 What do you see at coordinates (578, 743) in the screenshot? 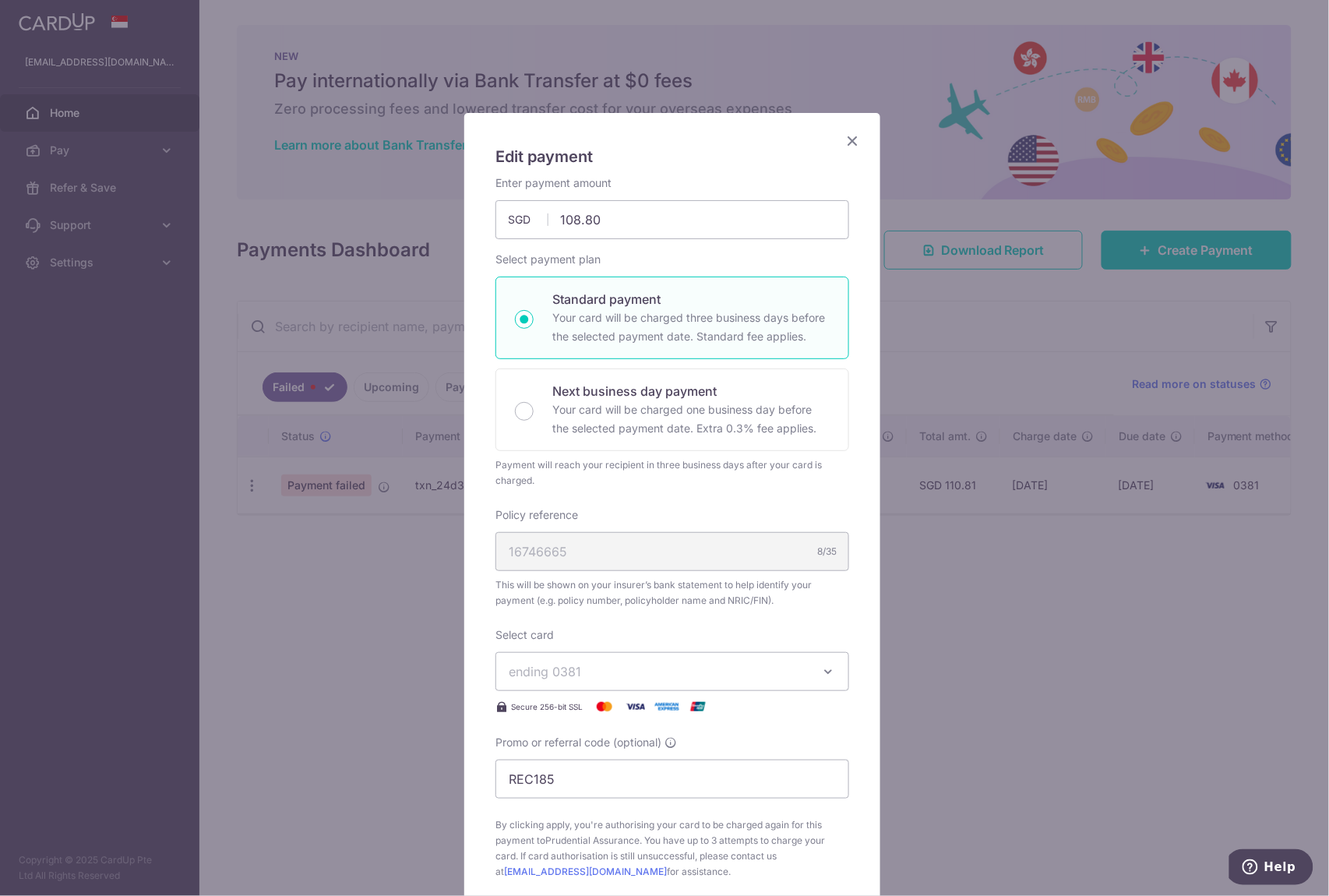
I see `span: Promo or referral code (optional)` at bounding box center [578, 743].